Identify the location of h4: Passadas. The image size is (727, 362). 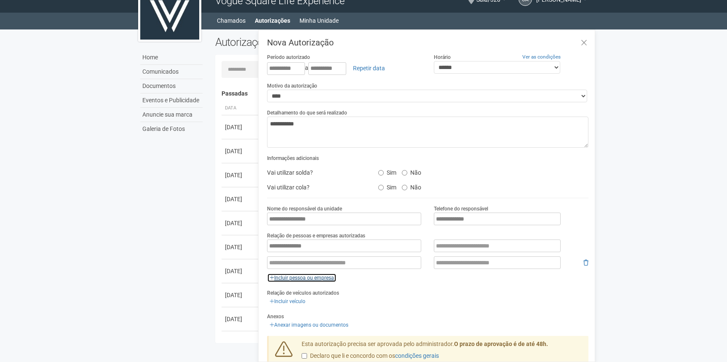
(402, 94).